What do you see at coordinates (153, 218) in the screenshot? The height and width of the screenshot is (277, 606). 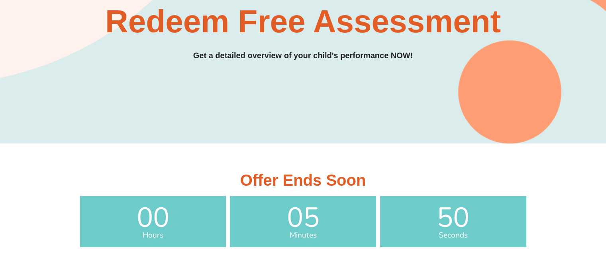 I see `span: 00` at bounding box center [153, 218].